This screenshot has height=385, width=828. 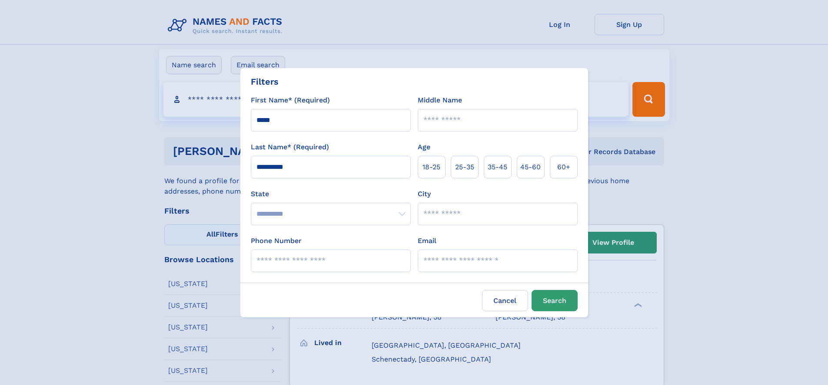 I want to click on span: 35‑45, so click(x=497, y=167).